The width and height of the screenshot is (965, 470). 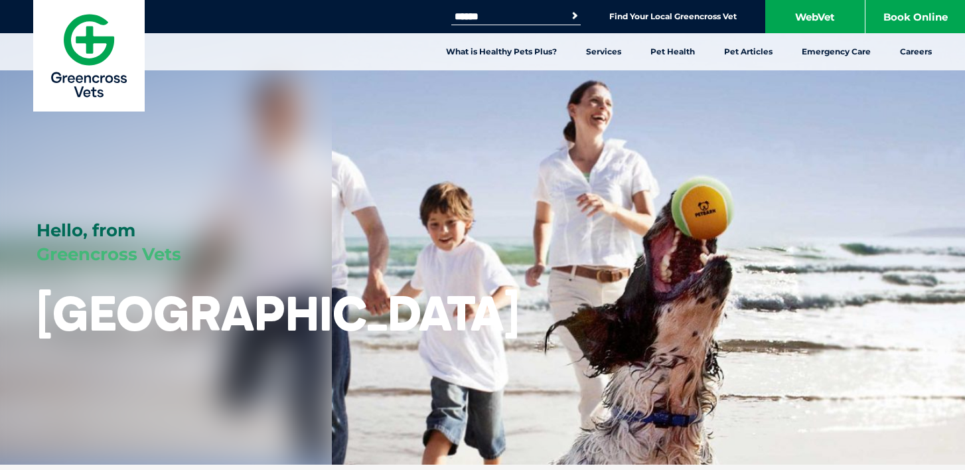 I want to click on a: Pet Articles, so click(x=748, y=52).